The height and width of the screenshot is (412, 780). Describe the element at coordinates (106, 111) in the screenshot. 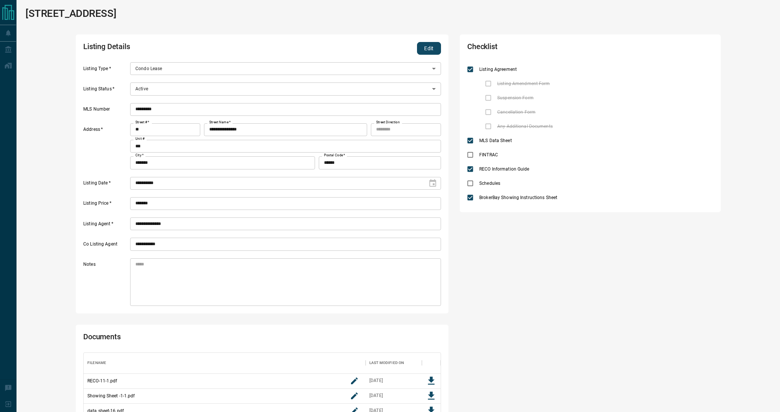

I see `label: MLS Number` at that location.